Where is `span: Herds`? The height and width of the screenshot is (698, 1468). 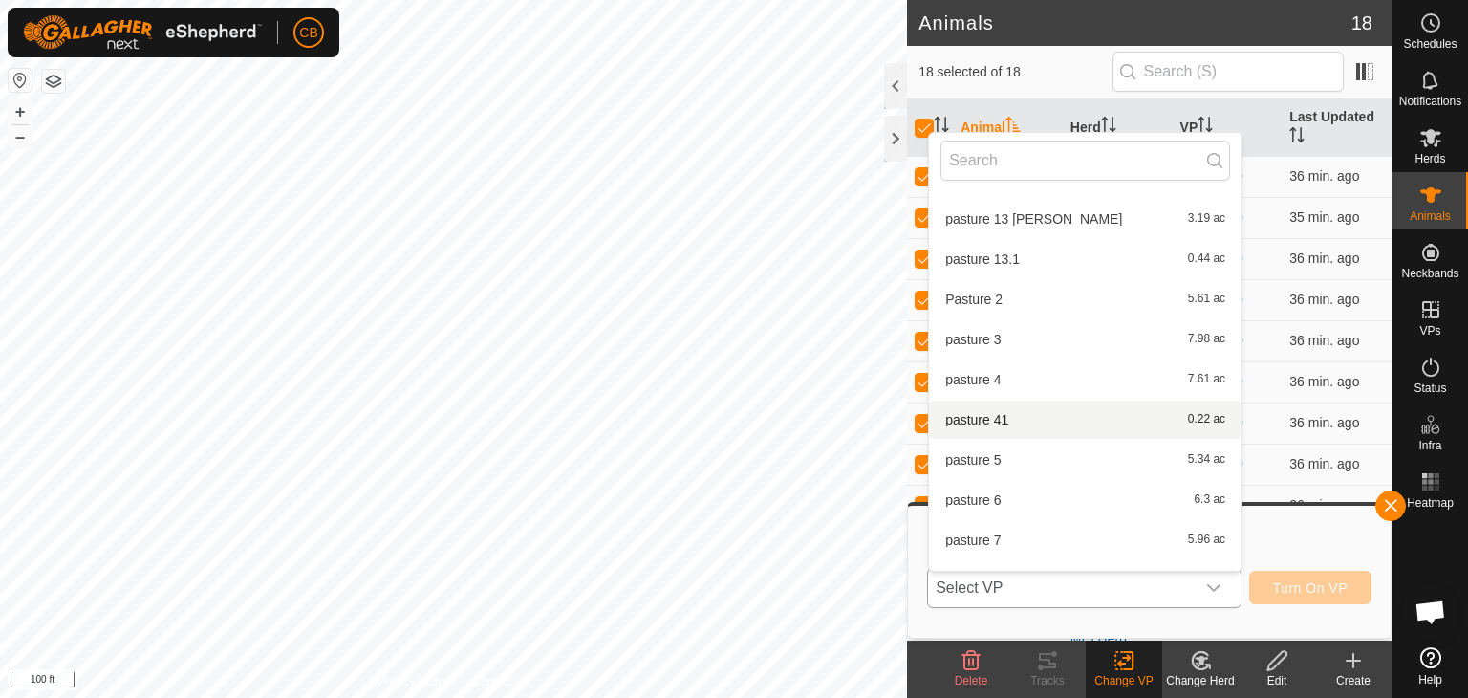
span: Herds is located at coordinates (1430, 159).